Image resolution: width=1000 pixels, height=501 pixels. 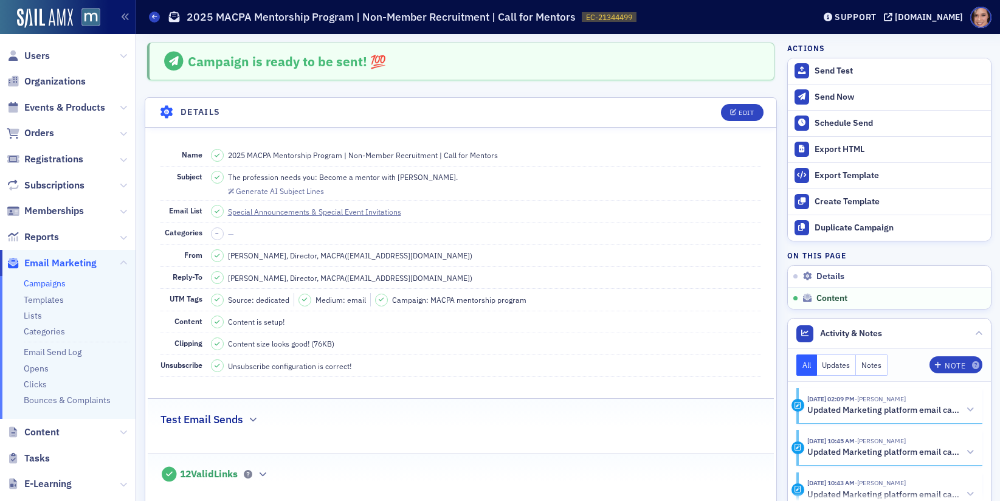 I want to click on span: Unsubscribe configuration is correct!, so click(x=289, y=366).